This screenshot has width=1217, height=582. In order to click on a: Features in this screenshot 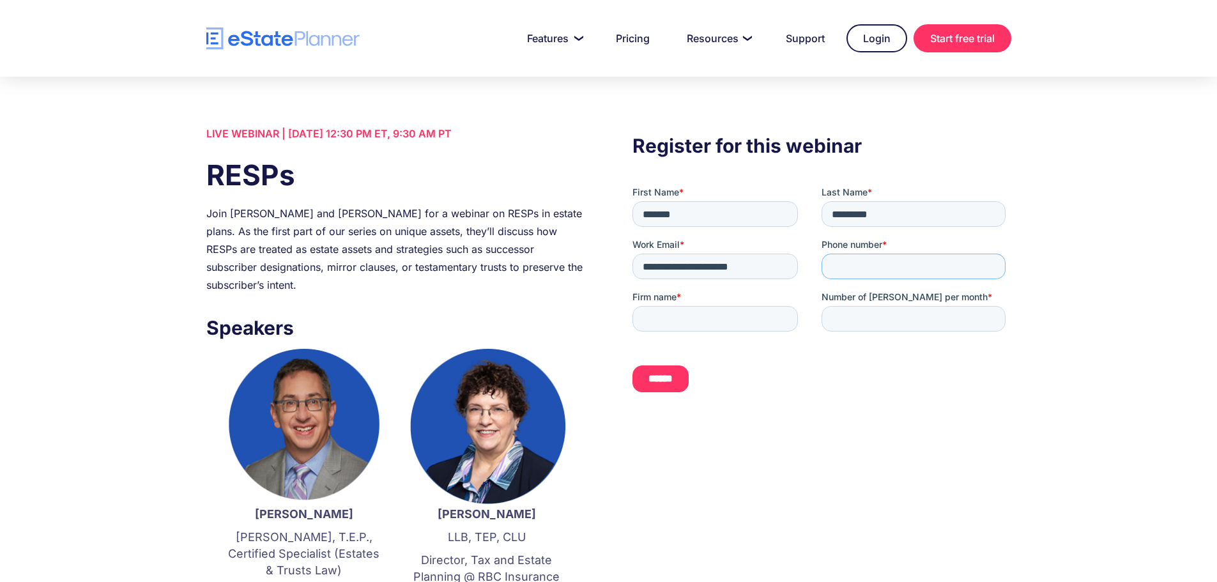, I will do `click(553, 38)`.